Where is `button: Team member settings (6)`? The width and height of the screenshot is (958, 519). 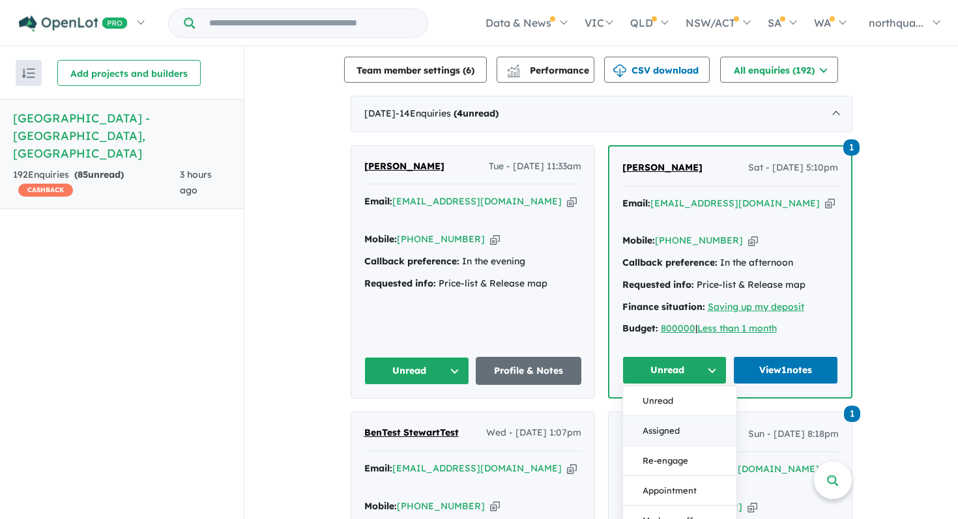 button: Team member settings (6) is located at coordinates (415, 70).